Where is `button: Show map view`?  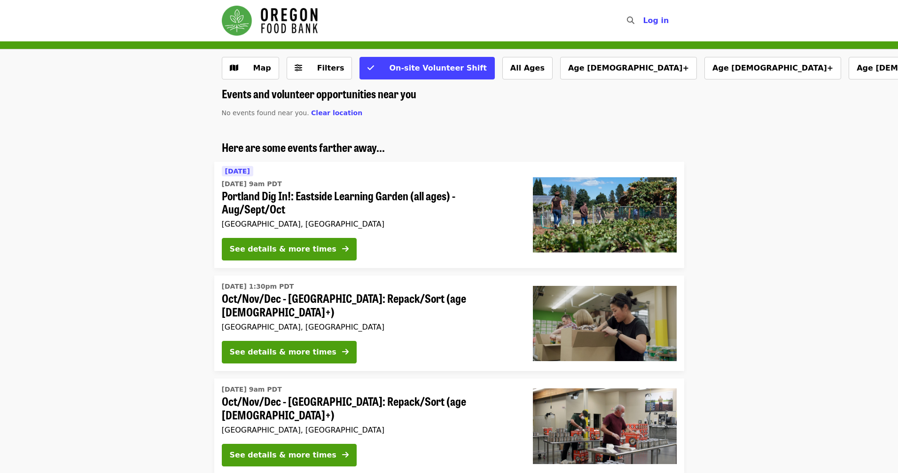
button: Show map view is located at coordinates (251, 68).